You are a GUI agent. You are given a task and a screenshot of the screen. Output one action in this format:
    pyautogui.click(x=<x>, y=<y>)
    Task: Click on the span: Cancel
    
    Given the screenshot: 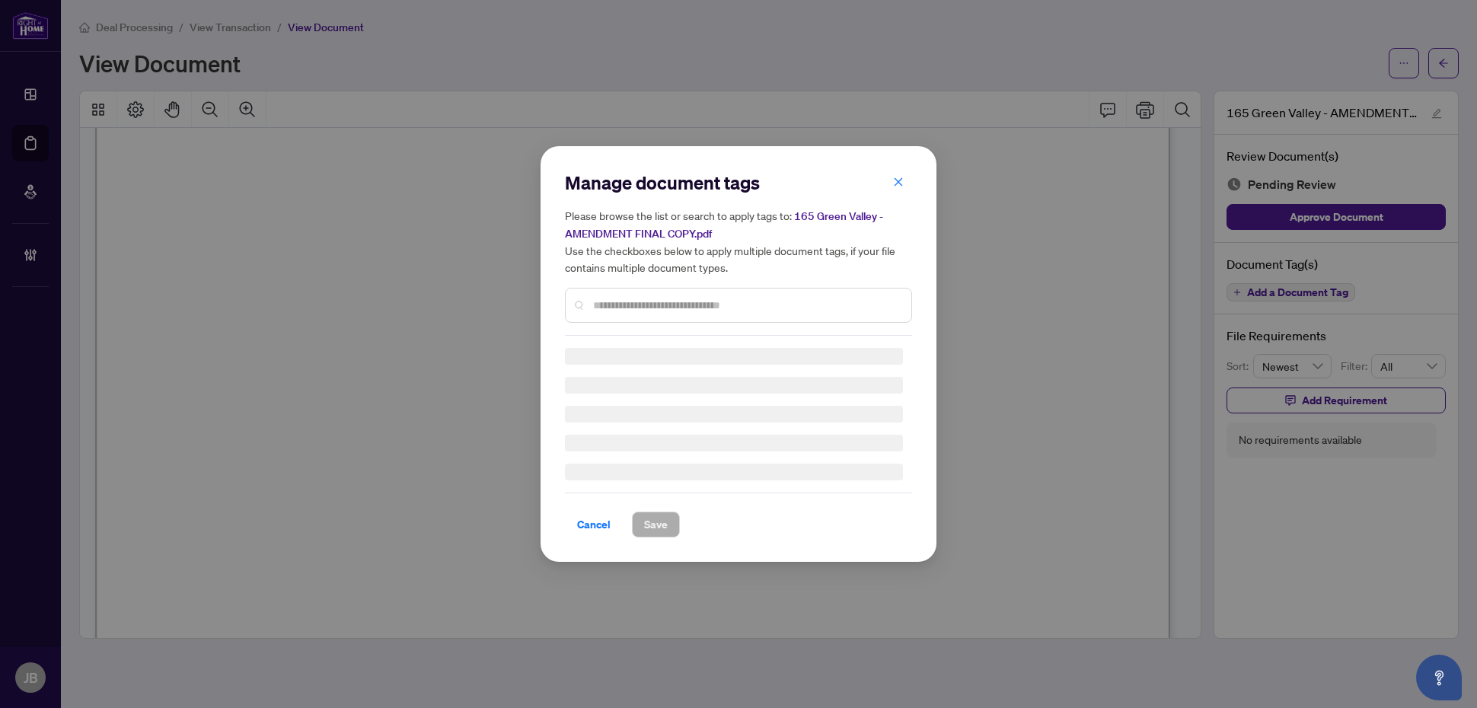 What is the action you would take?
    pyautogui.click(x=594, y=525)
    